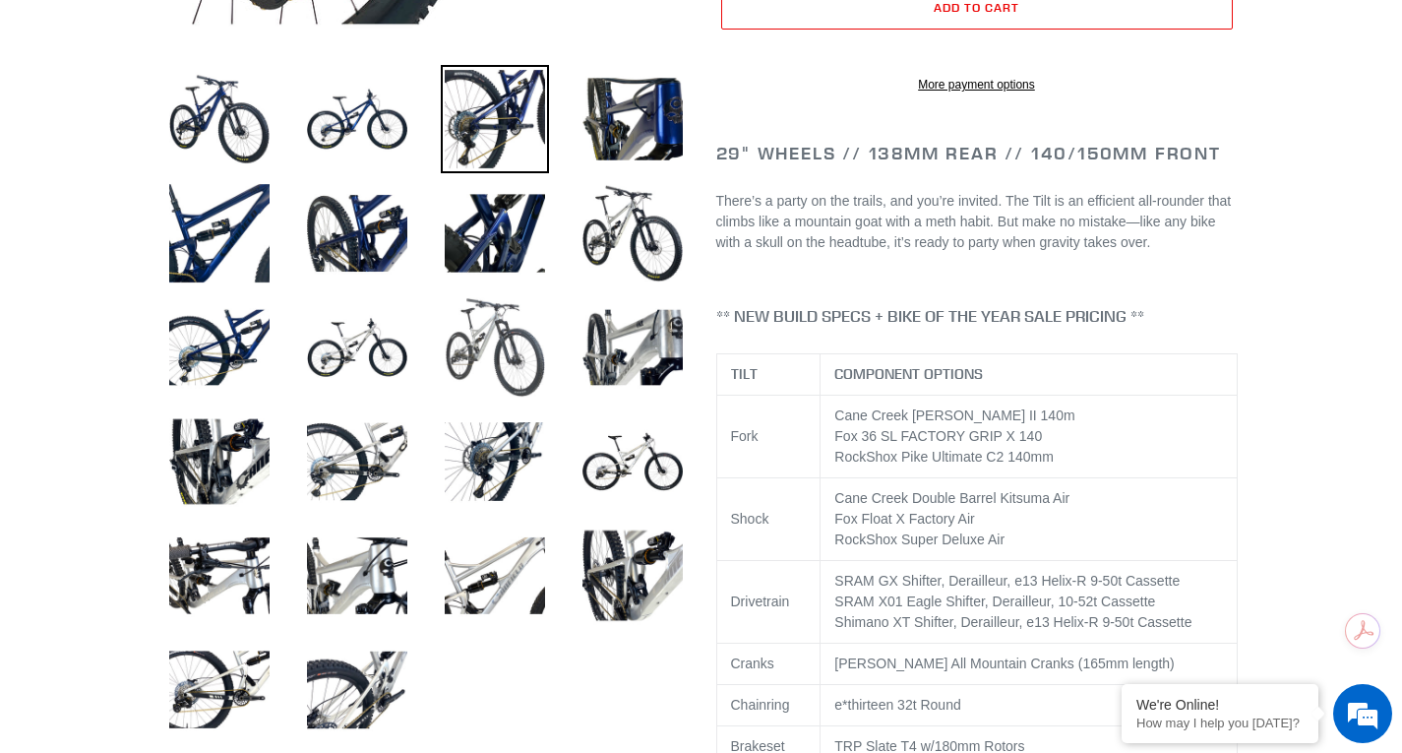  What do you see at coordinates (36, 123) in the screenshot?
I see `div: Navigation go back` at bounding box center [36, 123].